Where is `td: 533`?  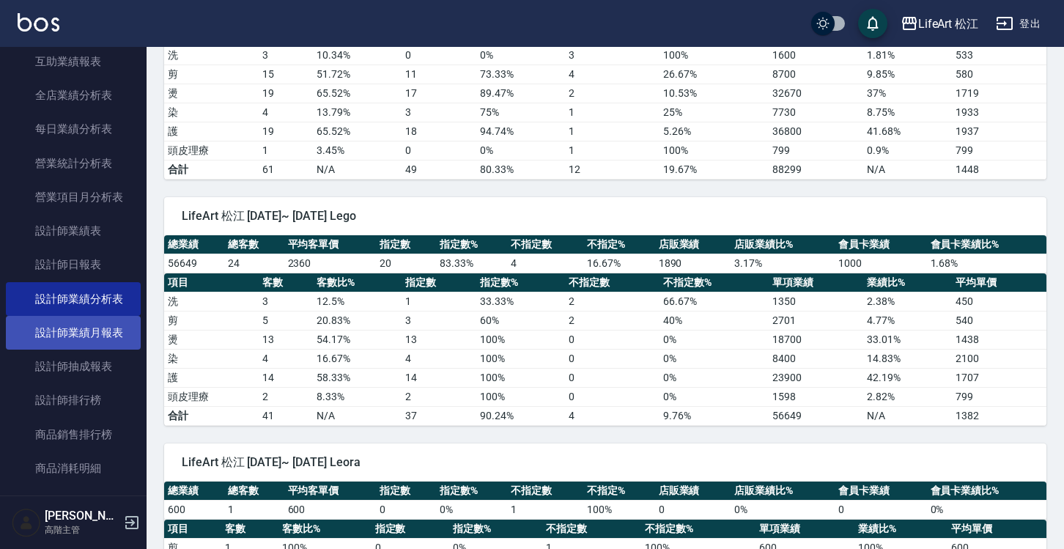 td: 533 is located at coordinates (999, 55).